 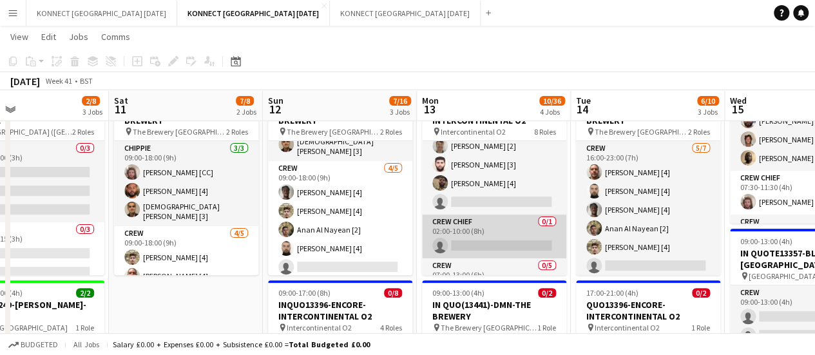 What do you see at coordinates (737, 109) in the screenshot?
I see `span: 15` at bounding box center [737, 109].